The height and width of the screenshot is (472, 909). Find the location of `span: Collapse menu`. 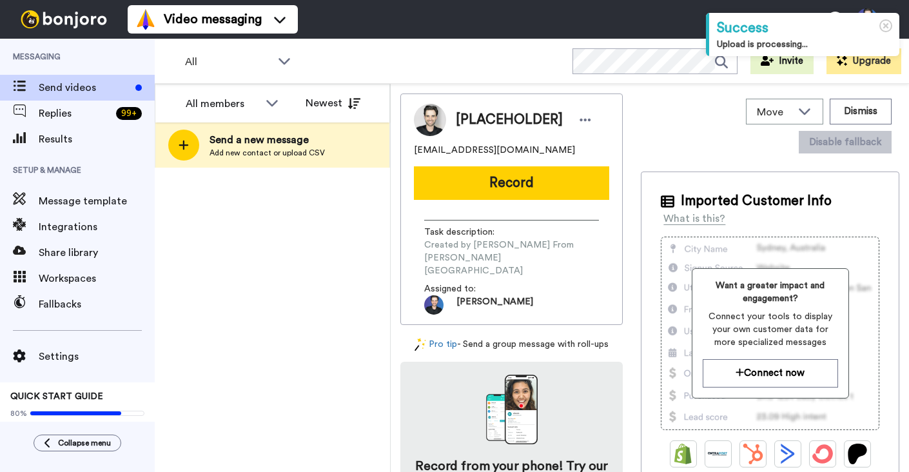

span: Collapse menu is located at coordinates (84, 443).